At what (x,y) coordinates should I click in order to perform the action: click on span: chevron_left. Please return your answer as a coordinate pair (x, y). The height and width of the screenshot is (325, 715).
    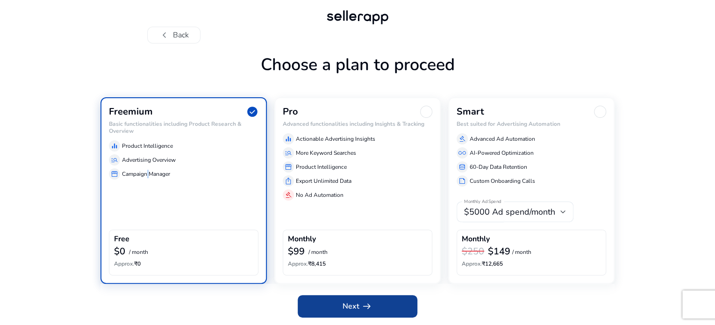
    Looking at the image, I should click on (164, 35).